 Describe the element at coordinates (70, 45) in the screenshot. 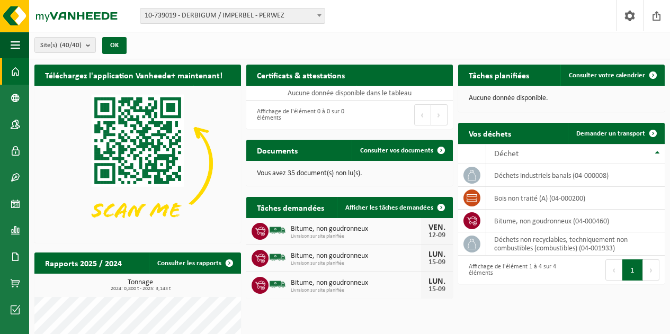

I see `count: (40/40)` at that location.